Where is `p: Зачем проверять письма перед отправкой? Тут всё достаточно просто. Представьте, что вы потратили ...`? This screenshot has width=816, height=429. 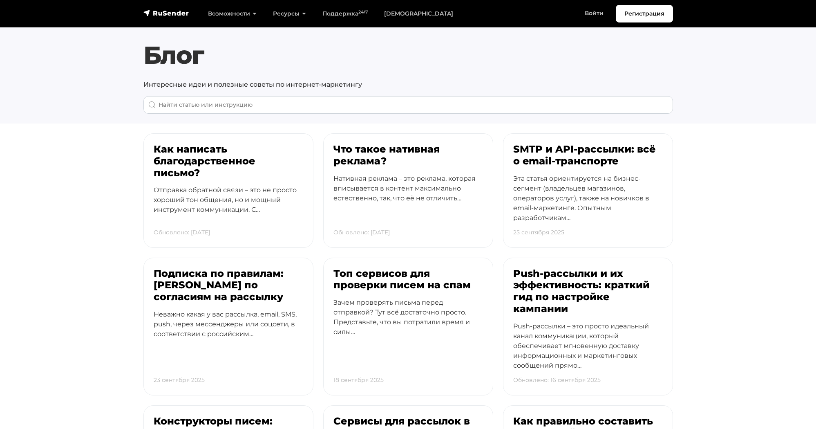 p: Зачем проверять письма перед отправкой? Тут всё достаточно просто. Представьте, что вы потратили ... is located at coordinates (408, 325).